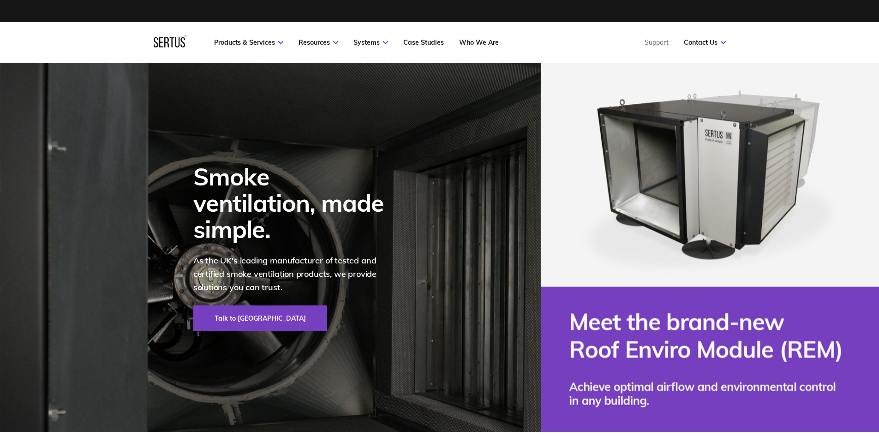  I want to click on a: Systems, so click(370, 42).